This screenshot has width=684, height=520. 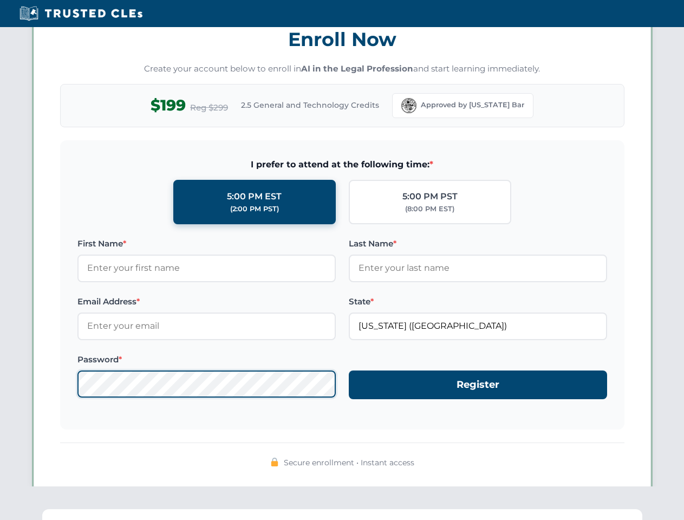 I want to click on p: Create your account below to enroll in and start learning immediately., so click(x=342, y=69).